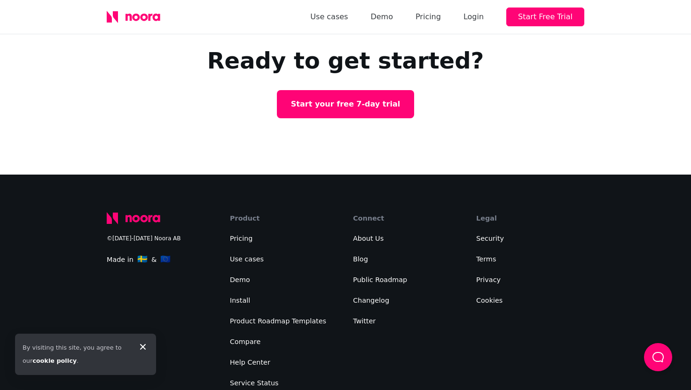  Describe the element at coordinates (54, 361) in the screenshot. I see `a: cookie policy` at that location.